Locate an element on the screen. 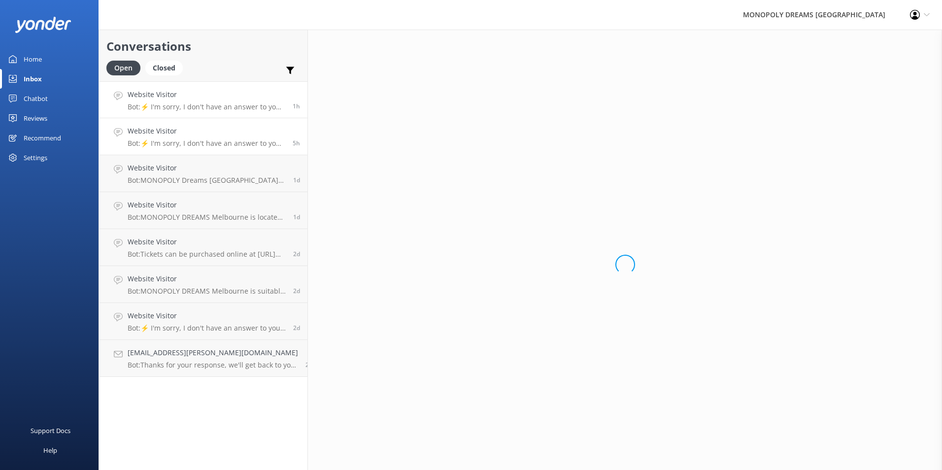  span: Oct 06 2025 01:26pm (UTC +11:00) Australia/Sydney is located at coordinates (296, 291).